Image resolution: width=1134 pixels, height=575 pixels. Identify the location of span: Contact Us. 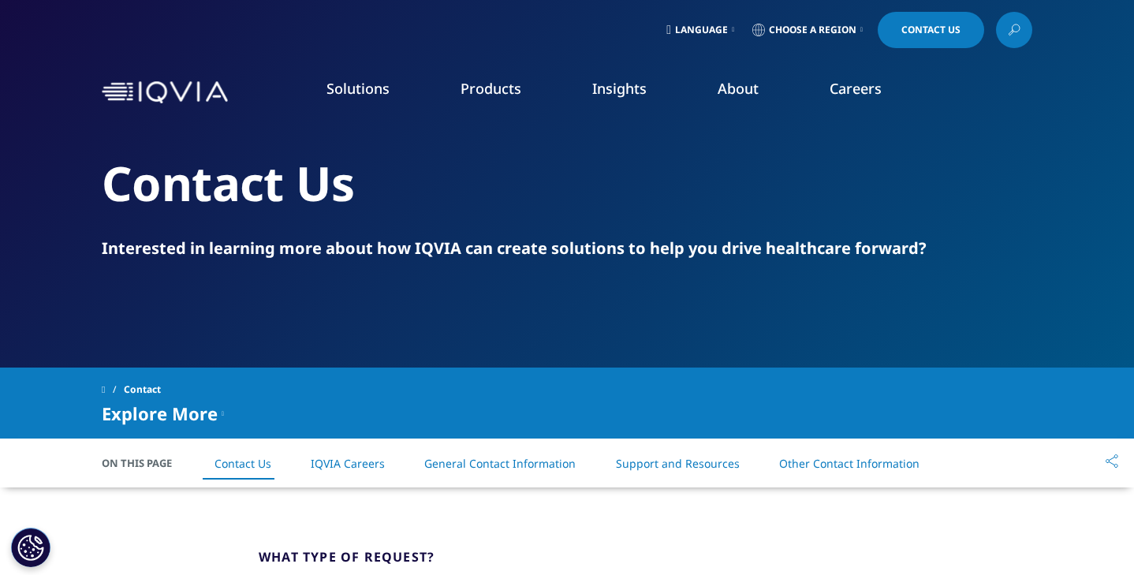
(931, 30).